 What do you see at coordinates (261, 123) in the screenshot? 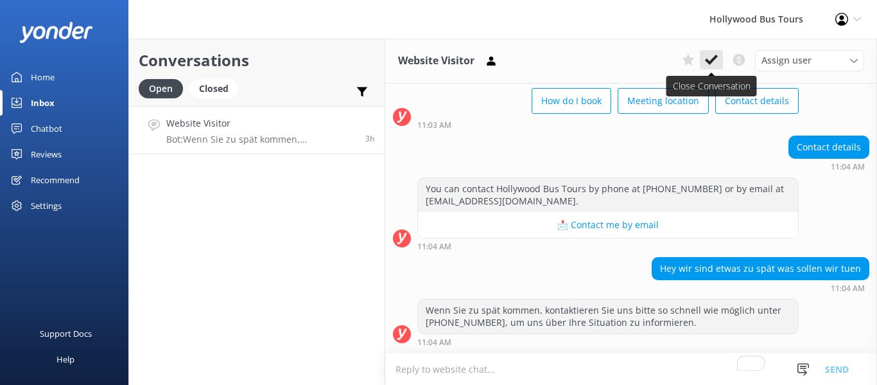
I see `h4: Website Visitor` at bounding box center [261, 123].